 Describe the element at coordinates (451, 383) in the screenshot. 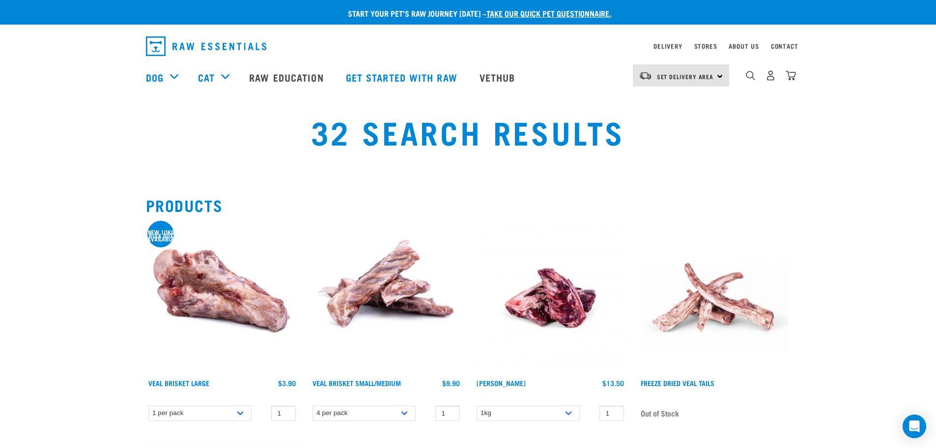

I see `div: $9.90` at that location.